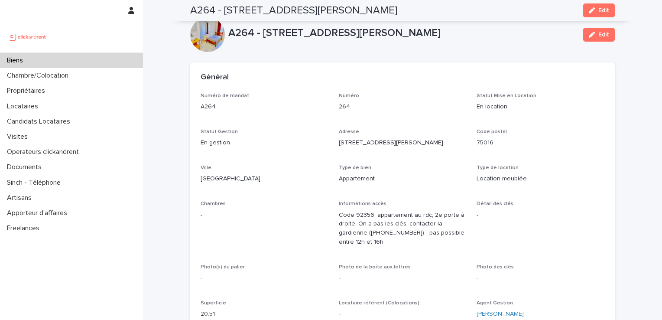 The width and height of the screenshot is (662, 320). What do you see at coordinates (264, 142) in the screenshot?
I see `p: En gestion` at bounding box center [264, 142].